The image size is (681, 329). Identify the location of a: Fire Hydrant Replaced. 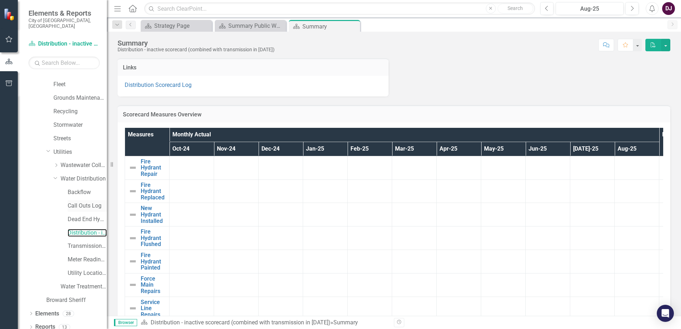
(153, 191).